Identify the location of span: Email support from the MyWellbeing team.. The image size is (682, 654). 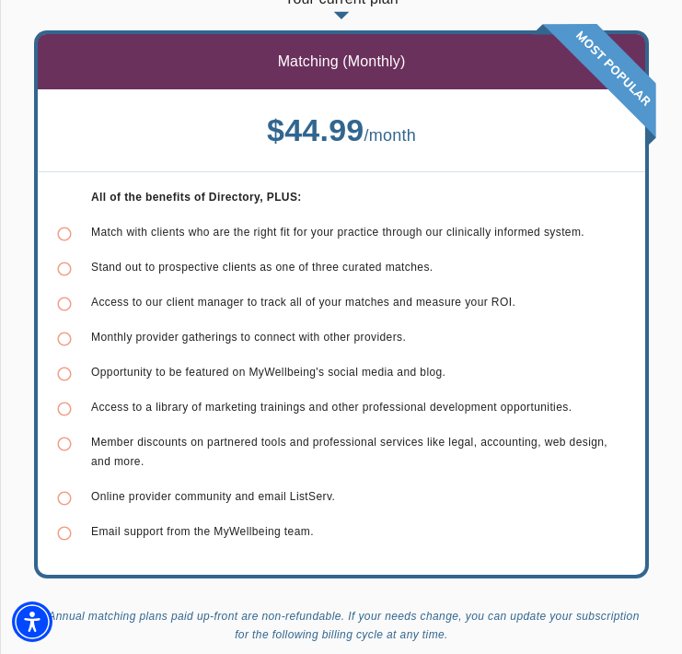
(203, 531).